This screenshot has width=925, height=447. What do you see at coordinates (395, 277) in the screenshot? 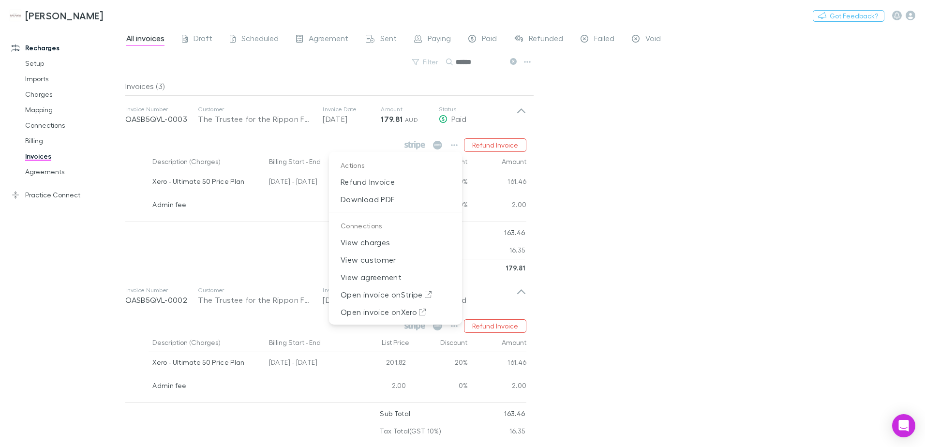
I see `p: View agreement` at bounding box center [395, 277].